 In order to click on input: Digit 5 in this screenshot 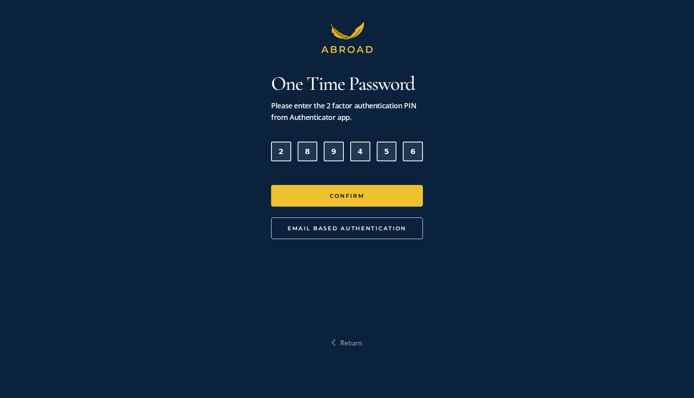, I will do `click(387, 152)`.